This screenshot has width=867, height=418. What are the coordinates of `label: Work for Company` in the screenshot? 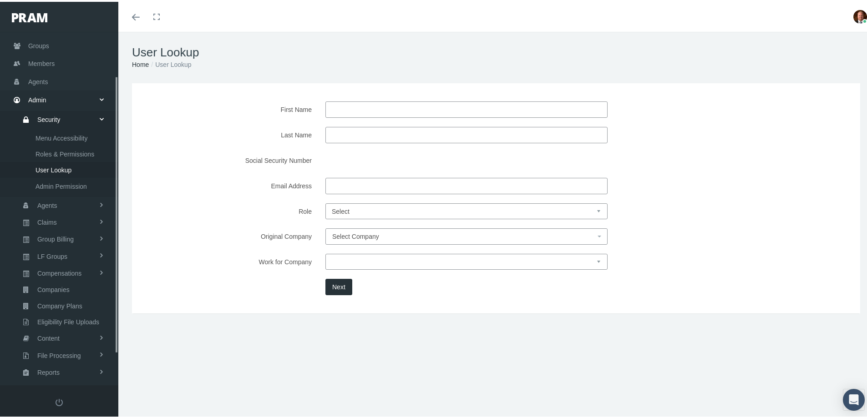 It's located at (230, 260).